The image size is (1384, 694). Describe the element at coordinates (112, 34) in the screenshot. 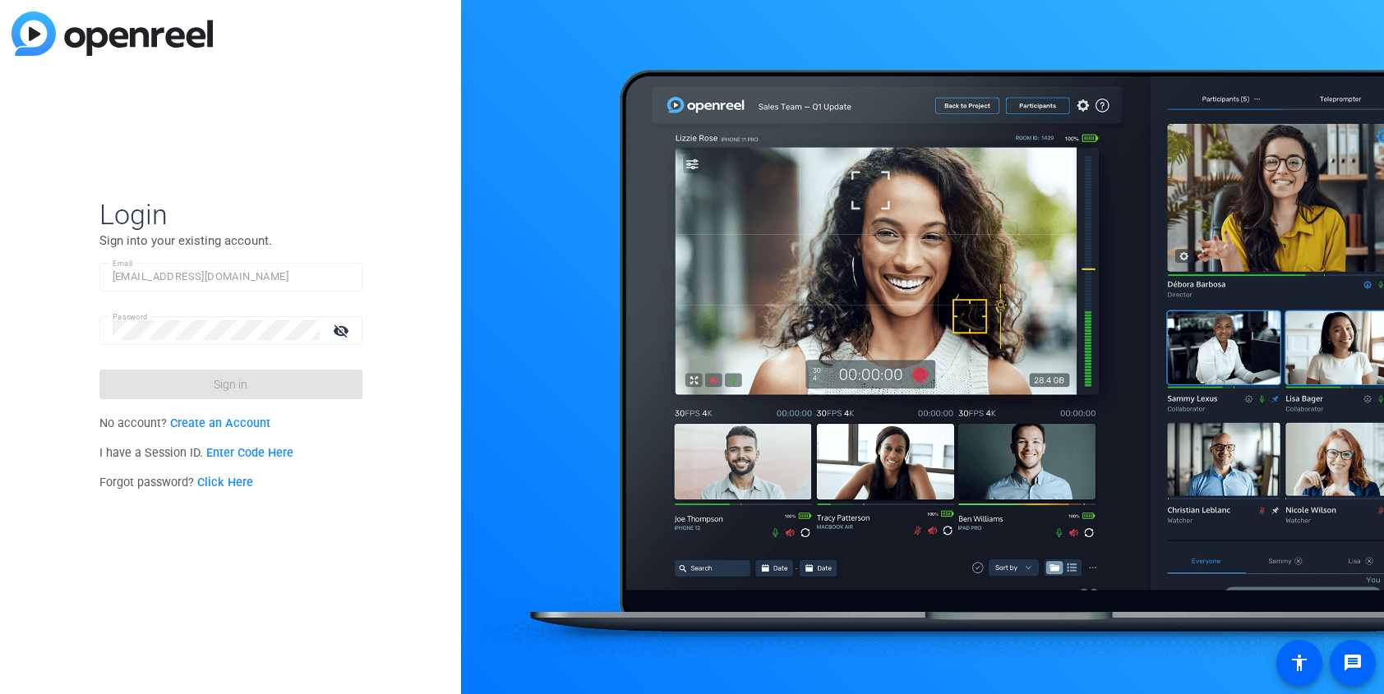

I see `img: blue-gradient.svg` at that location.